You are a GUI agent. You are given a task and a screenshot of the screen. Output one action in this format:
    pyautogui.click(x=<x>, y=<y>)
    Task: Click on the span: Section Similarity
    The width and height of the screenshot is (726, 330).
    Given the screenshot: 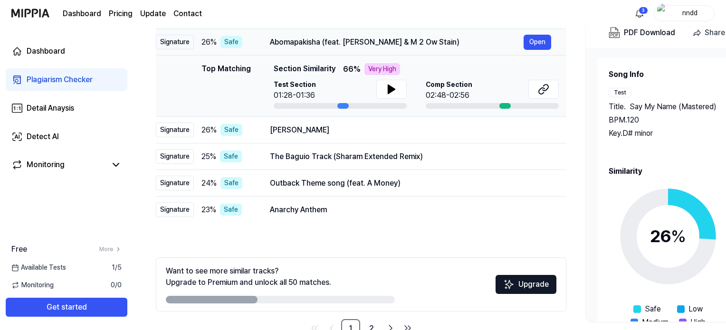 What is the action you would take?
    pyautogui.click(x=304, y=69)
    